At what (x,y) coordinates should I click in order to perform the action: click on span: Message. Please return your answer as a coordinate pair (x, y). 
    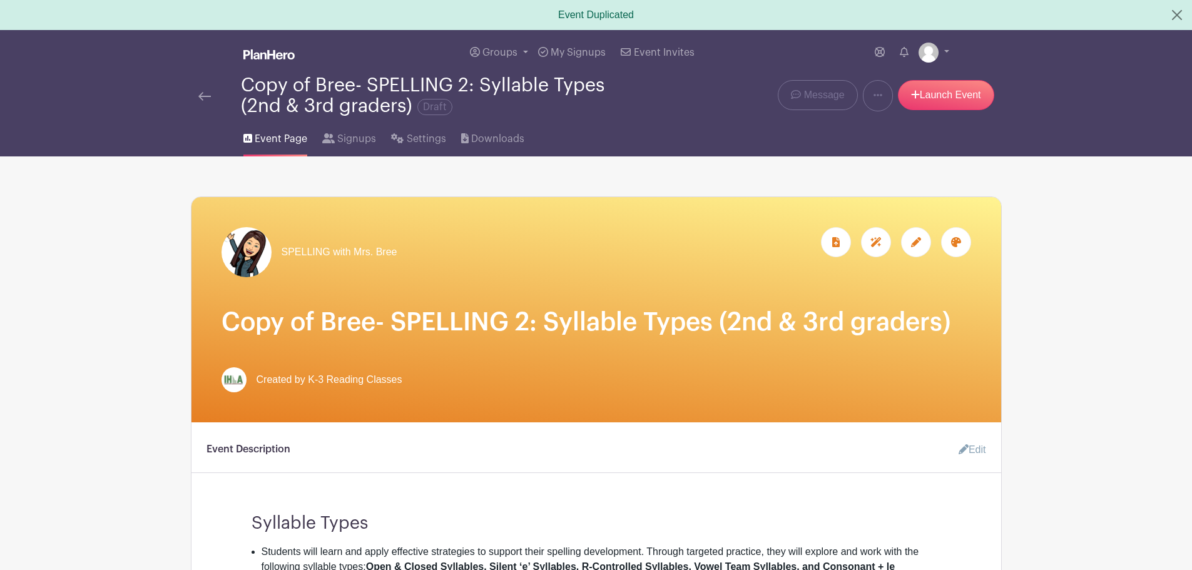
    Looking at the image, I should click on (824, 95).